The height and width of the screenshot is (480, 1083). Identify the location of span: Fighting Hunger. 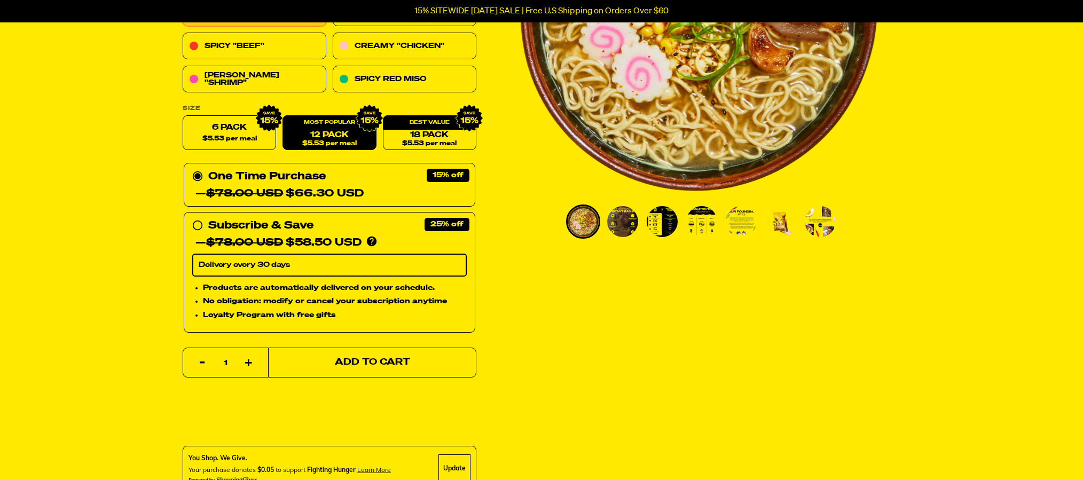
(331, 470).